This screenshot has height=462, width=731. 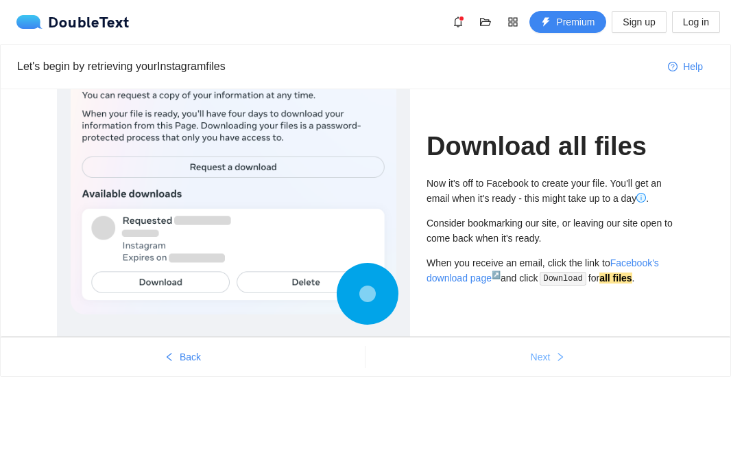 What do you see at coordinates (513, 22) in the screenshot?
I see `span: appstore` at bounding box center [513, 22].